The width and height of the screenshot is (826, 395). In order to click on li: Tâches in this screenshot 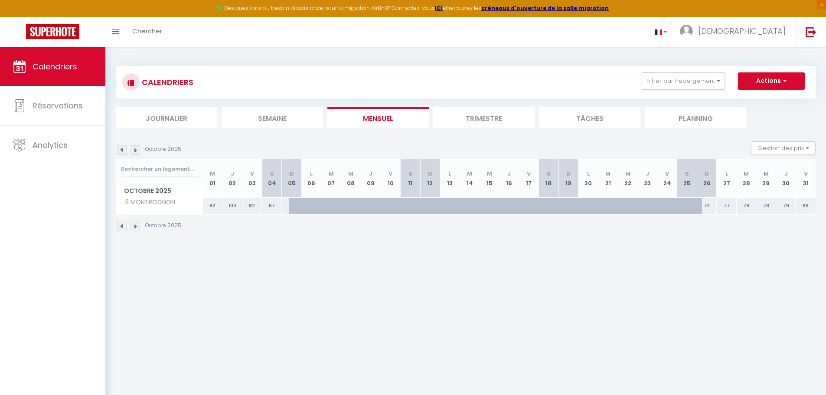, I will do `click(590, 118)`.